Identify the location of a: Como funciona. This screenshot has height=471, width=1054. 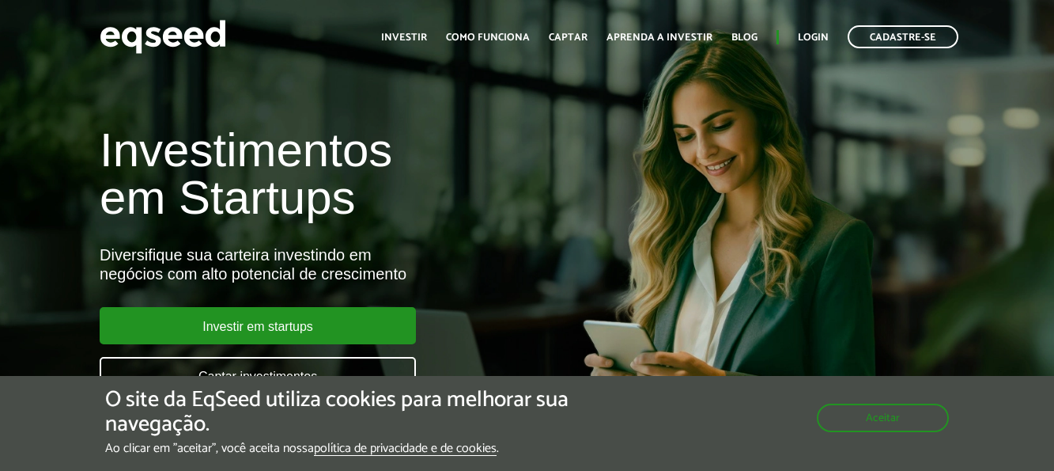
(488, 37).